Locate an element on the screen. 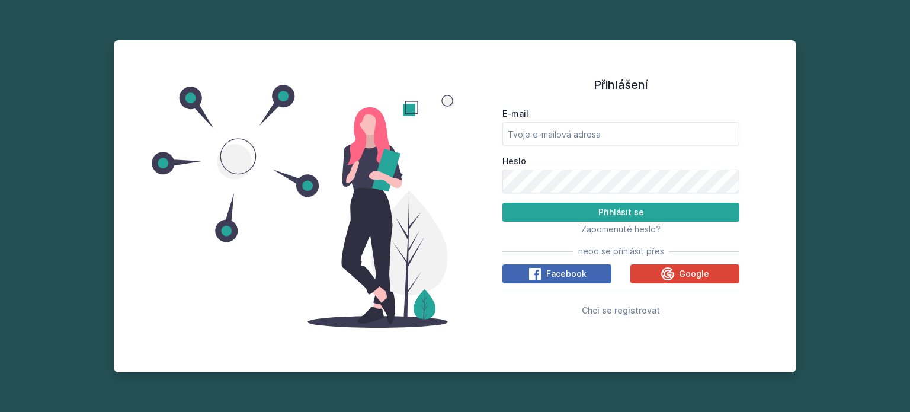 This screenshot has height=412, width=910. button: Přihlásit se is located at coordinates (621, 212).